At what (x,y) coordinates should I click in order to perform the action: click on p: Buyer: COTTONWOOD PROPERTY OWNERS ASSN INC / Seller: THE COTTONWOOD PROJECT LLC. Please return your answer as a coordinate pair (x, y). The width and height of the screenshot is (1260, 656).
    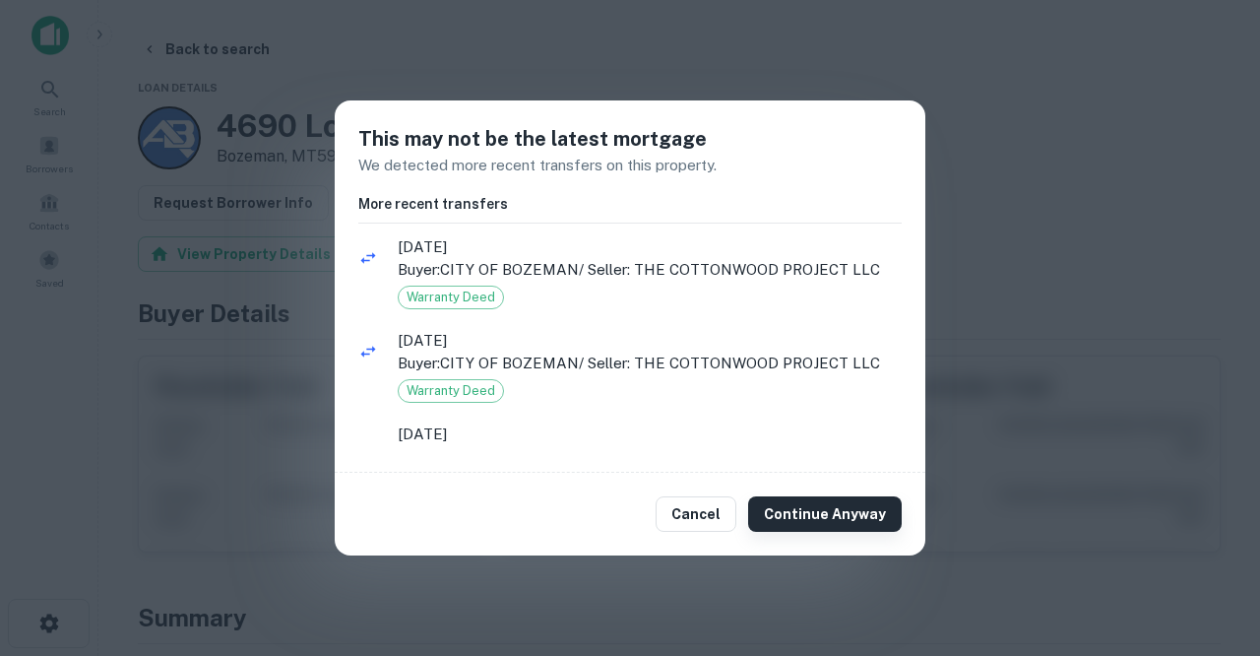
    Looking at the image, I should click on (650, 469).